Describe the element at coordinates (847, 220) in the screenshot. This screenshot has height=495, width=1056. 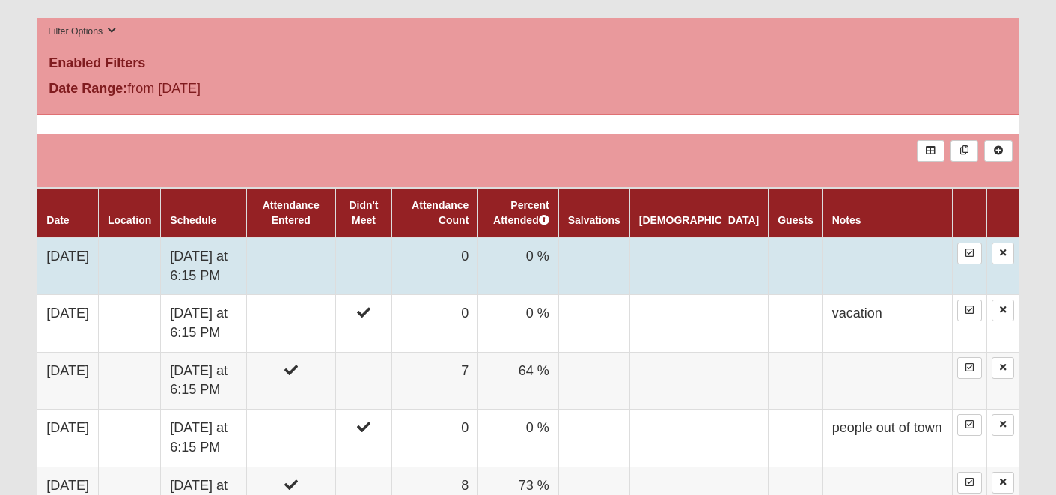
I see `a: Notes` at that location.